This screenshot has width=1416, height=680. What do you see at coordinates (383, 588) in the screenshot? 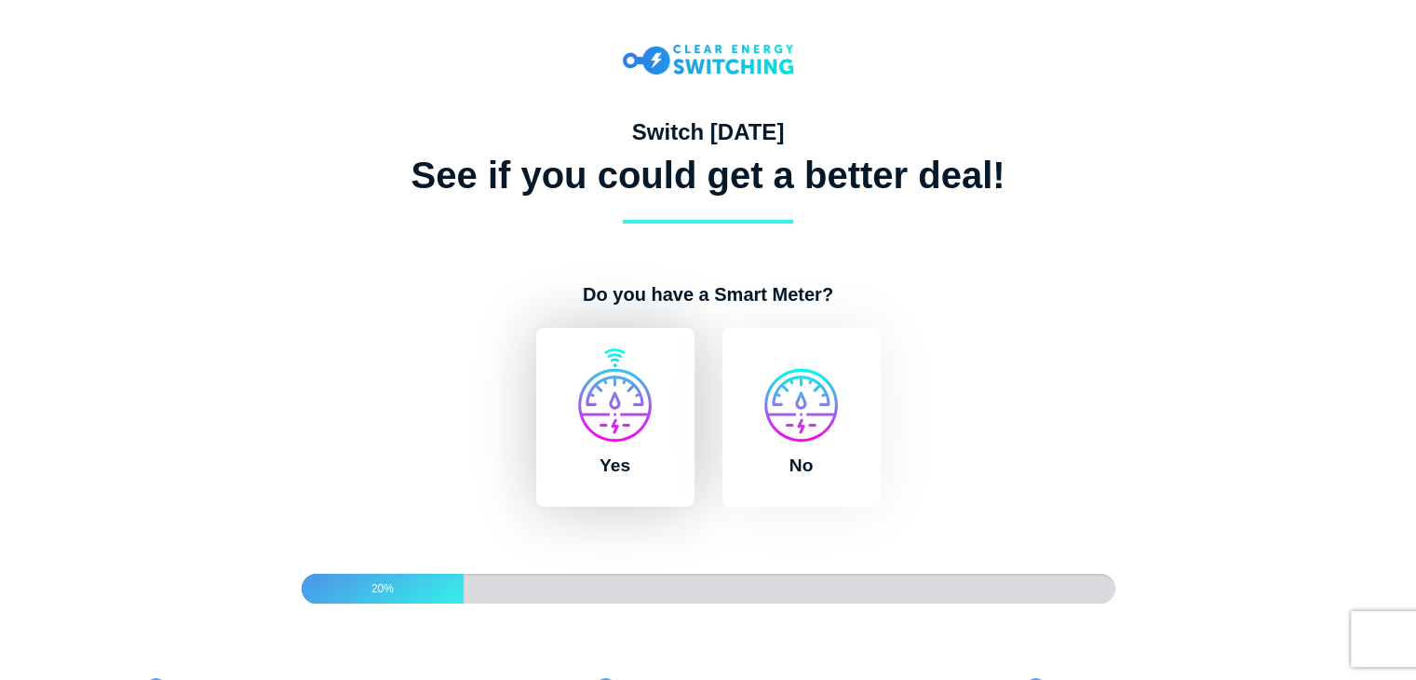
I see `div: 20%` at bounding box center [383, 588].